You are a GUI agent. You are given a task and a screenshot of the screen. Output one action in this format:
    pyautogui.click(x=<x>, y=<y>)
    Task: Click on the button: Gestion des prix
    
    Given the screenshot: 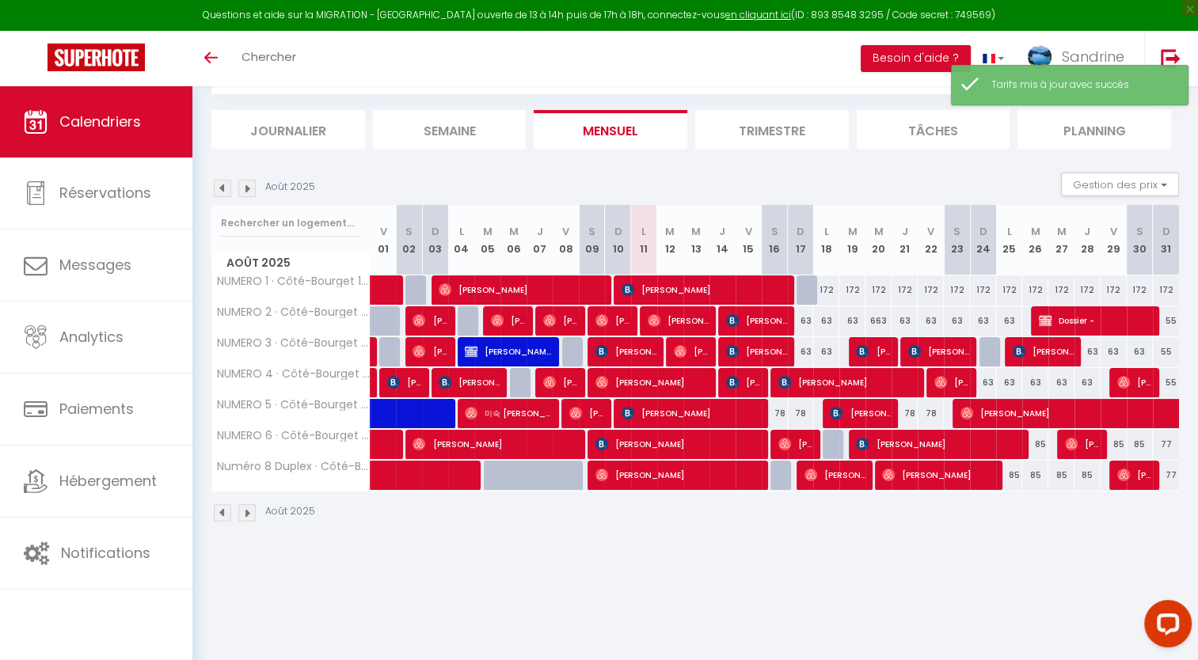 What is the action you would take?
    pyautogui.click(x=1120, y=184)
    